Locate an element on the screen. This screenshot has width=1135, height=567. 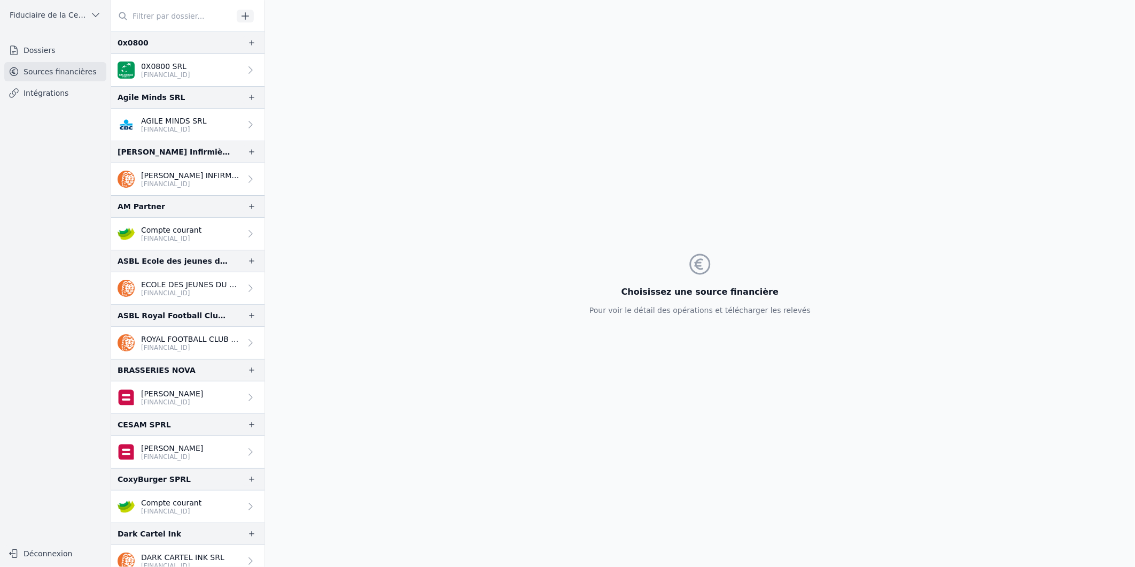
div: BRASSERIES NOVA is located at coordinates (157, 370).